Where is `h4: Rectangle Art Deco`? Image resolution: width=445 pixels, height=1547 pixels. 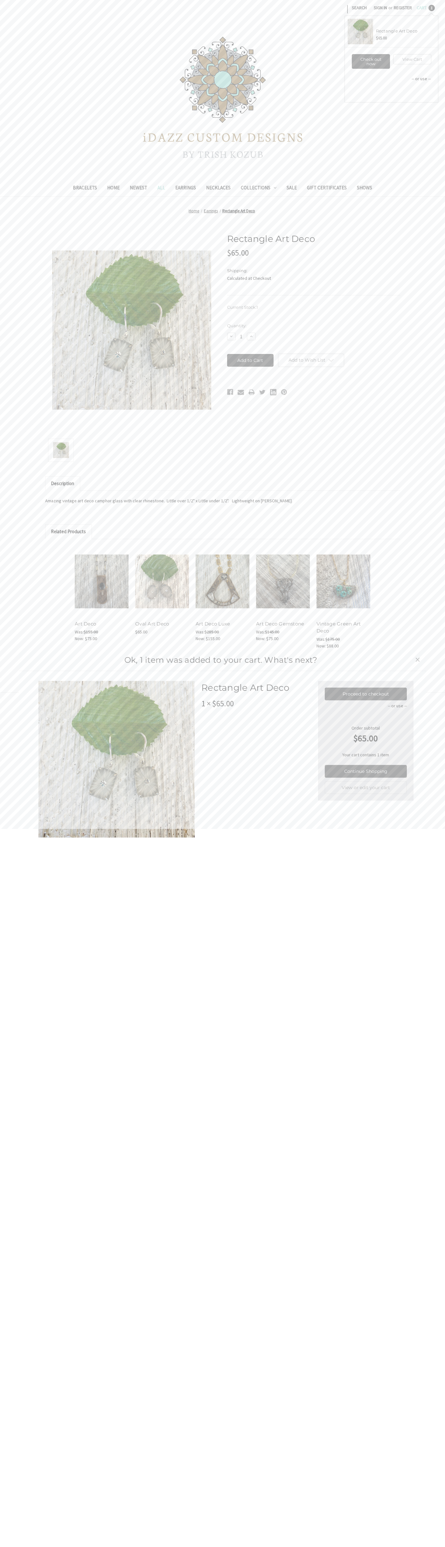 h4: Rectangle Art Deco is located at coordinates (256, 688).